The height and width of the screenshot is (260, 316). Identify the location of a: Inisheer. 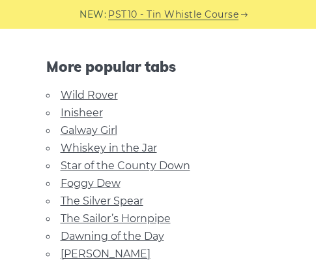
(82, 112).